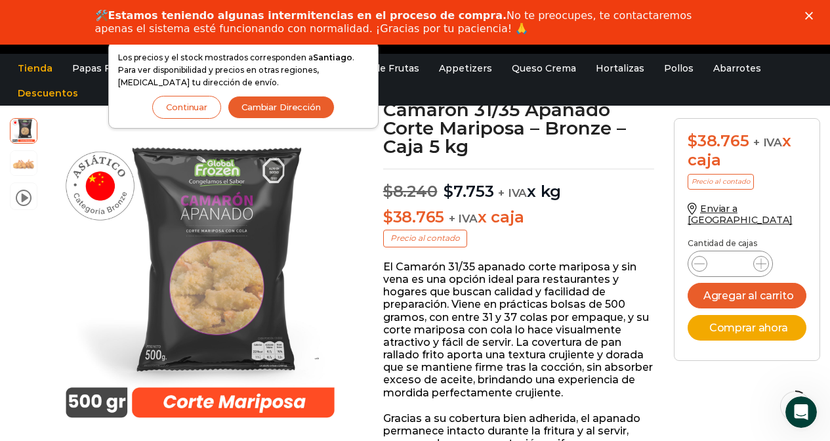 This screenshot has width=830, height=441. Describe the element at coordinates (381, 68) in the screenshot. I see `a: Pulpa de Frutas` at that location.